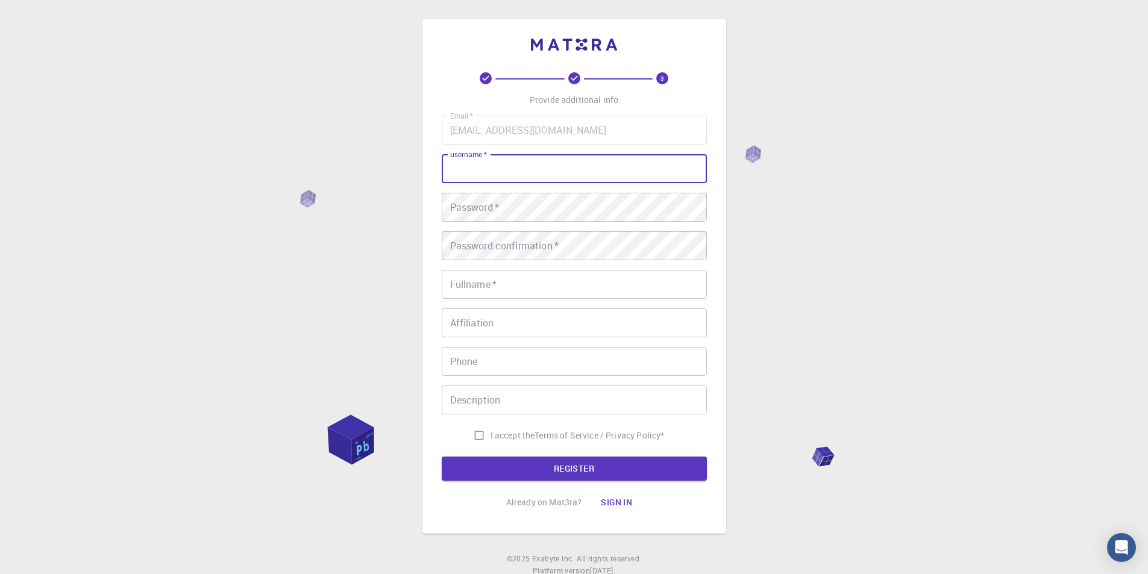 This screenshot has height=574, width=1148. What do you see at coordinates (609, 559) in the screenshot?
I see `span: All rights reserved.` at bounding box center [609, 559].